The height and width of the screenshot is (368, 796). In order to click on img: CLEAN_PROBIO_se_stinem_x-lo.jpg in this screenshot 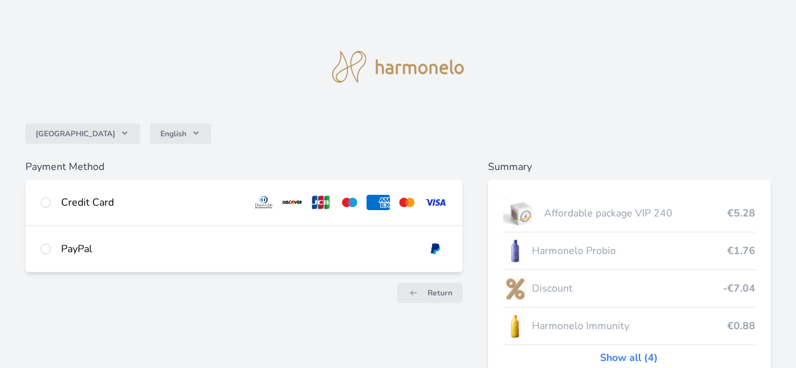, I will do `click(515, 251)`.